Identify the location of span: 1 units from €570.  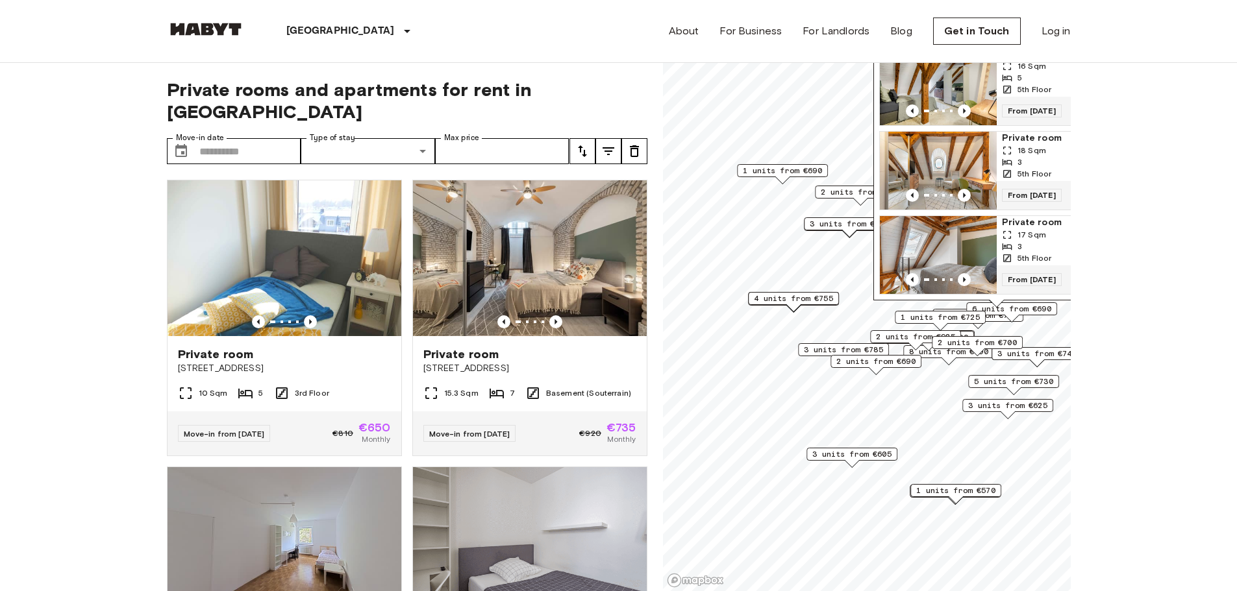
(956, 491).